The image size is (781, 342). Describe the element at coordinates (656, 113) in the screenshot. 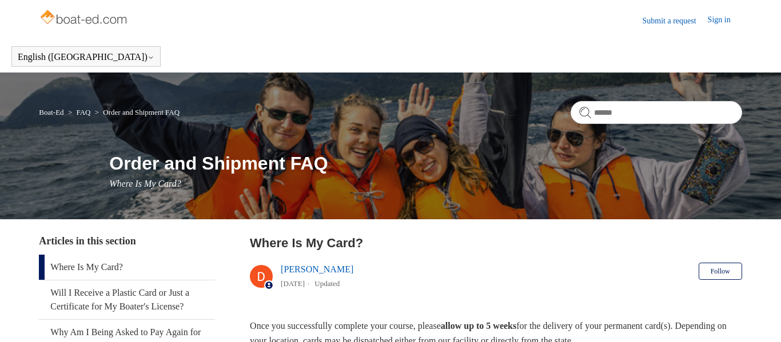

I see `input: Search` at that location.